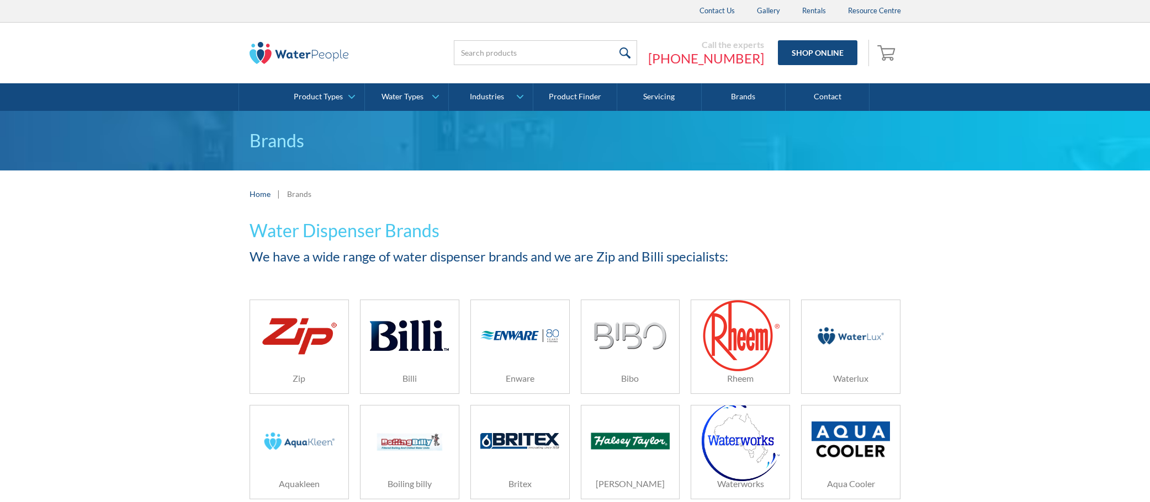 The image size is (1150, 502). What do you see at coordinates (299, 336) in the screenshot?
I see `img: Zip` at bounding box center [299, 336].